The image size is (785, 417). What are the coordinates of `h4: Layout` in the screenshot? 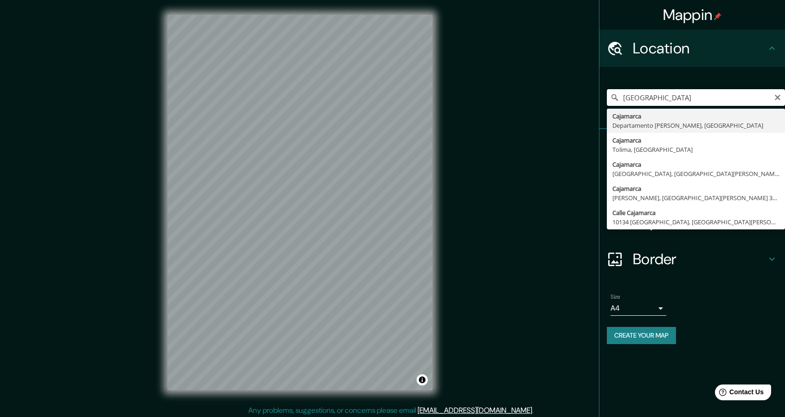 It's located at (700, 222).